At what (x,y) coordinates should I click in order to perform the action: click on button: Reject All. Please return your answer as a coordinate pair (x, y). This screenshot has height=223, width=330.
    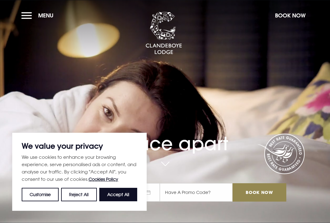
    Looking at the image, I should click on (79, 194).